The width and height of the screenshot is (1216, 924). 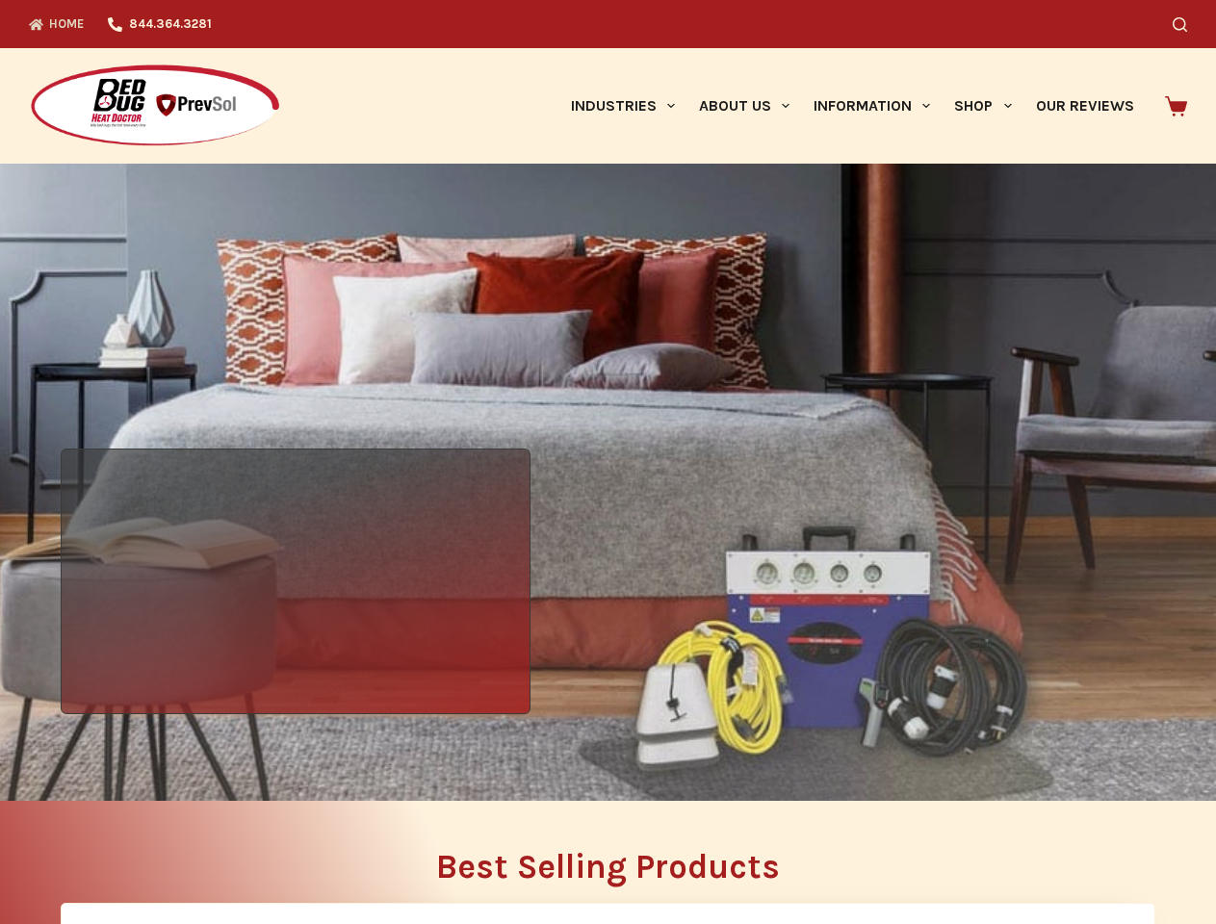 I want to click on a: About Us, so click(x=743, y=106).